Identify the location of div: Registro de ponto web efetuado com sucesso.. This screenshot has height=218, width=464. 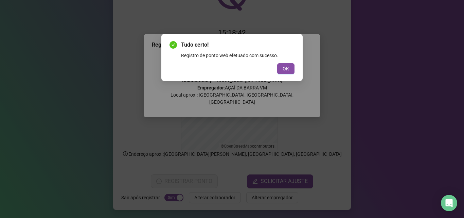
(238, 55).